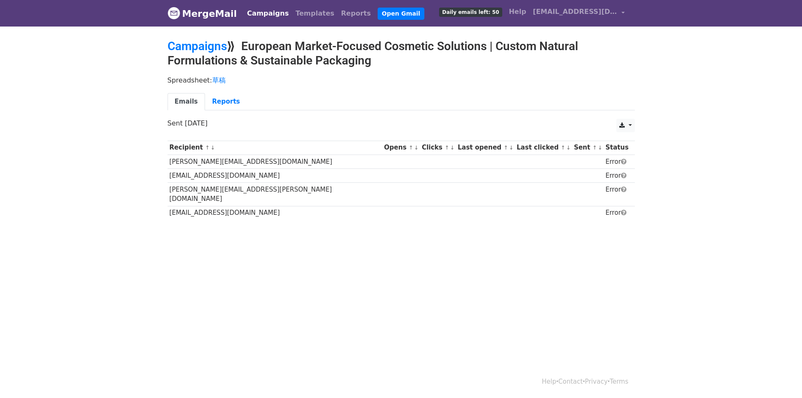 The image size is (802, 398). Describe the element at coordinates (543, 147) in the screenshot. I see `th: Last clicked` at that location.